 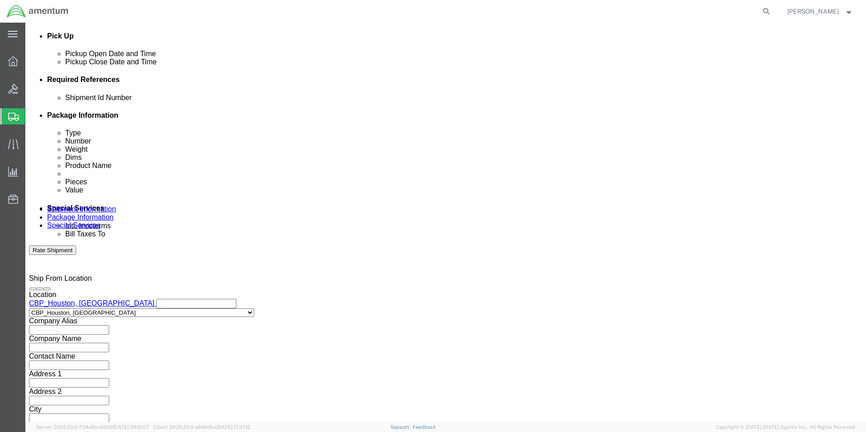 What do you see at coordinates (202, 427) in the screenshot?
I see `span: Client: 2025.20.0-e640dba` at bounding box center [202, 427].